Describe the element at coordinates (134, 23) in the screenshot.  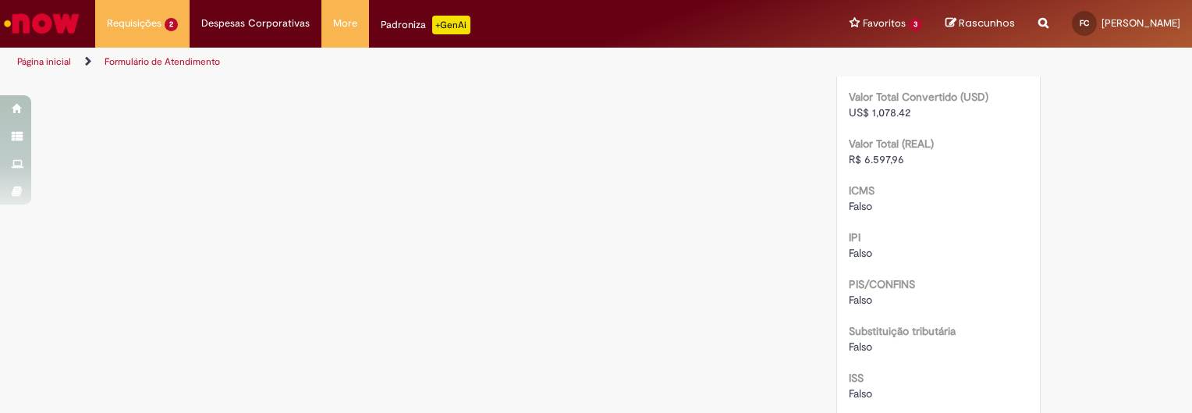
I see `span: Requisições` at that location.